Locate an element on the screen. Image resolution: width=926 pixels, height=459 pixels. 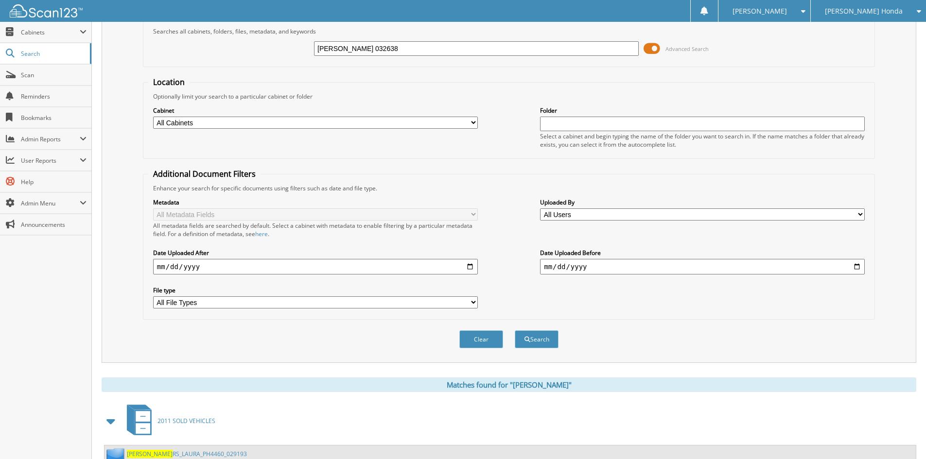
span: Advanced Search is located at coordinates (687, 49).